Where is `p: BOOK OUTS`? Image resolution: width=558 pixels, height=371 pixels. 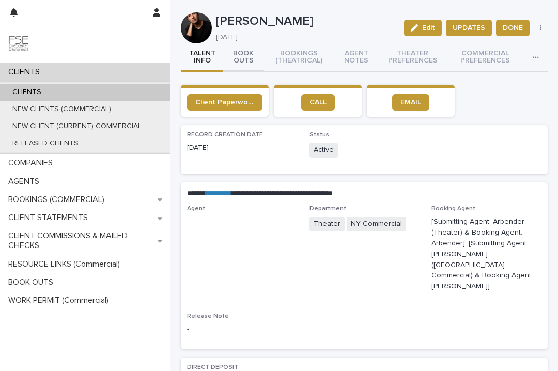 p: BOOK OUTS is located at coordinates (33, 282).